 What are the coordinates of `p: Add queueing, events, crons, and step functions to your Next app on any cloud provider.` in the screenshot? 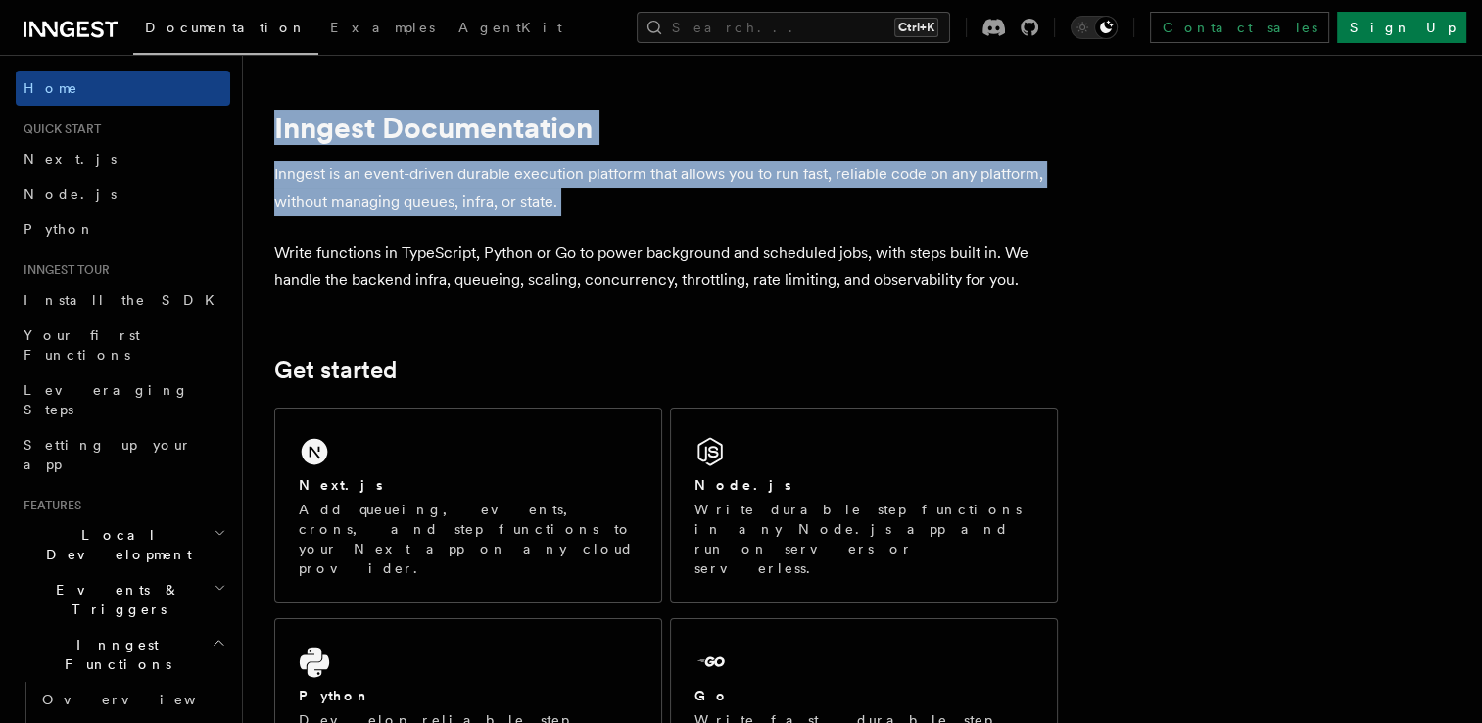 It's located at (468, 539).